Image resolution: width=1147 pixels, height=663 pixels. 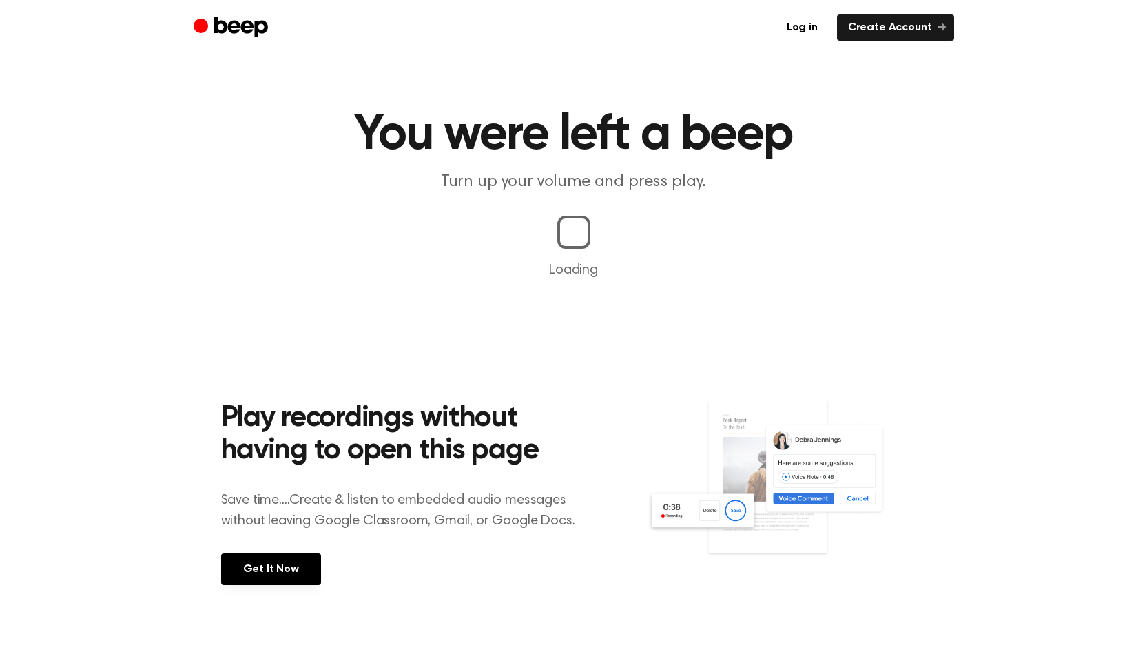 What do you see at coordinates (407, 511) in the screenshot?
I see `p: Save time....Create & listen to embedded audio messages without leaving Google Classroom, Gmail, ...` at bounding box center [407, 511].